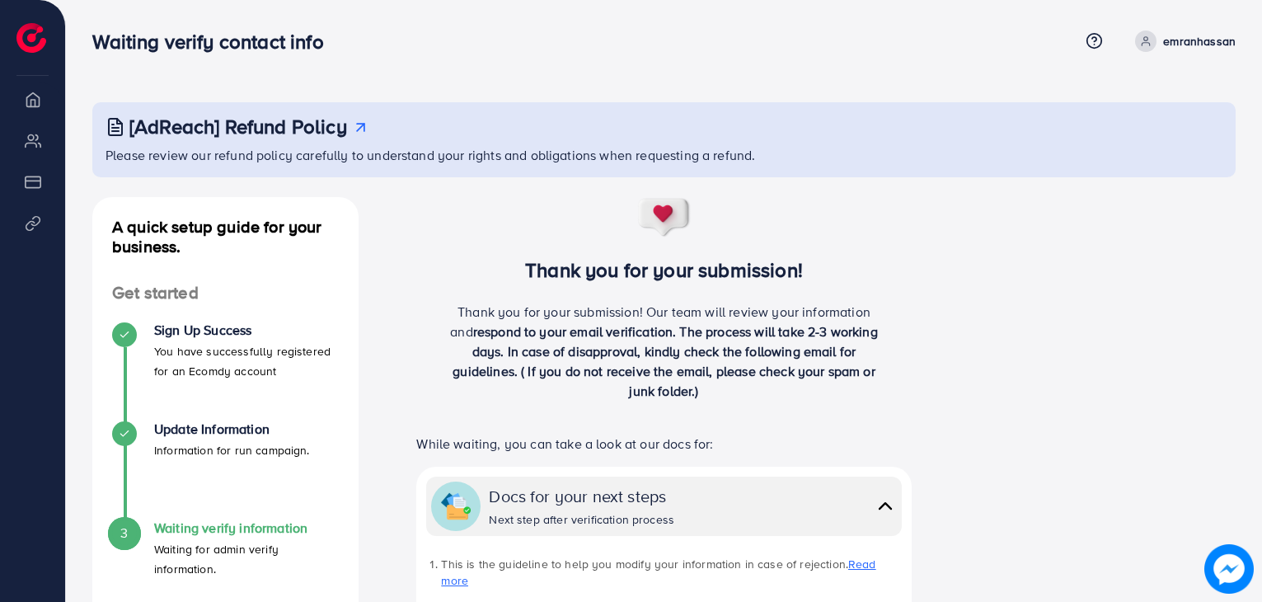 The width and height of the screenshot is (1262, 602). What do you see at coordinates (225, 471) in the screenshot?
I see `li: Update Information` at bounding box center [225, 471].